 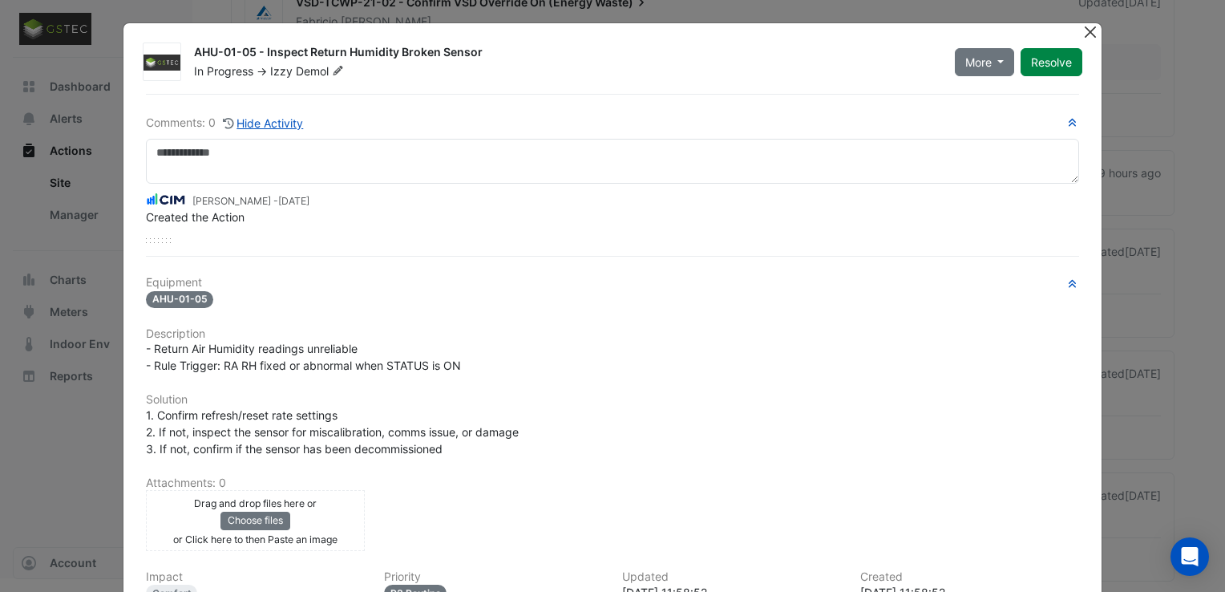 What do you see at coordinates (565, 54) in the screenshot?
I see `div: AHU-01-05 - Inspect Return Humidity Broken Sensor` at bounding box center [565, 54].